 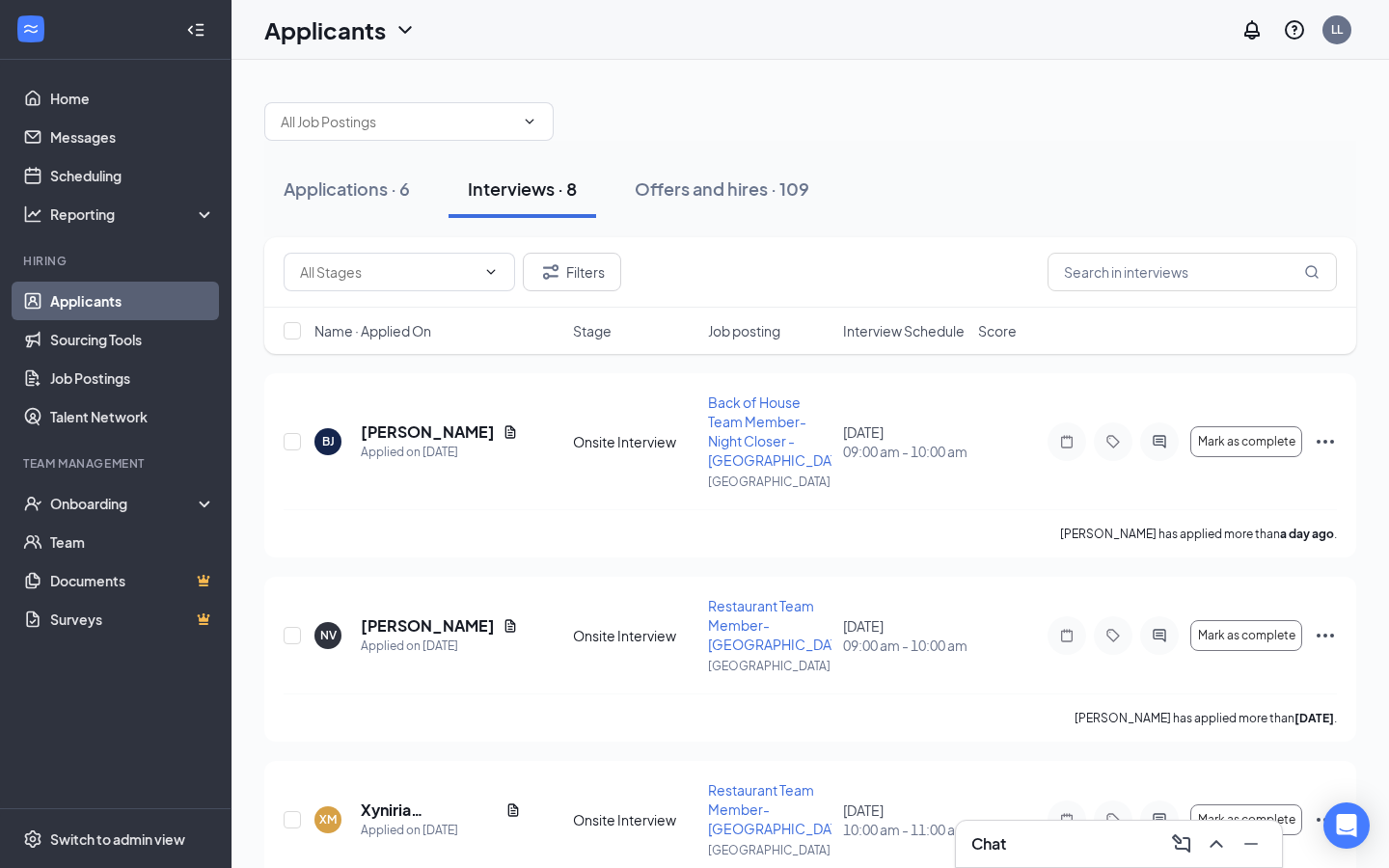 I want to click on div: NV, so click(x=328, y=635).